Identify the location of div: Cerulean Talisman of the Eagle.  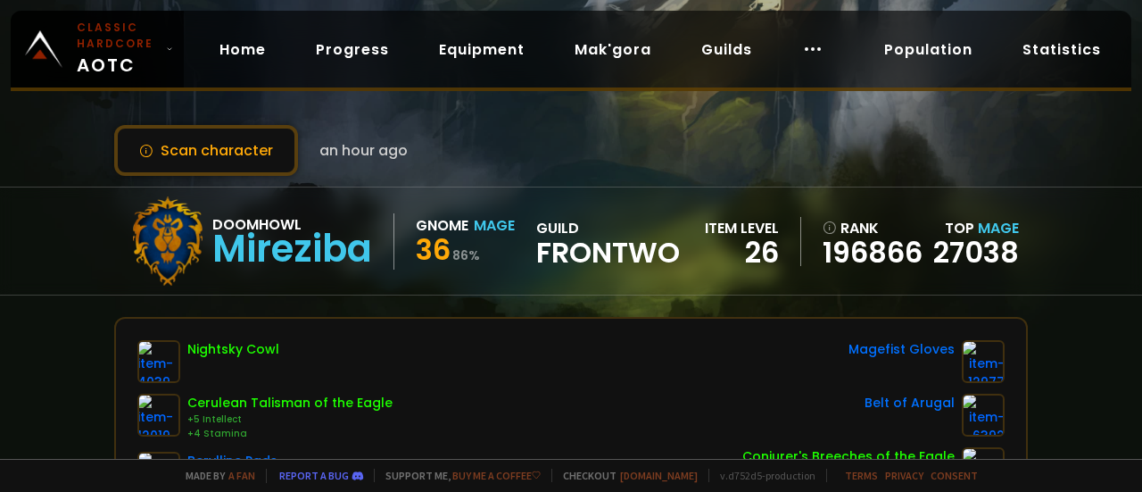
(290, 402).